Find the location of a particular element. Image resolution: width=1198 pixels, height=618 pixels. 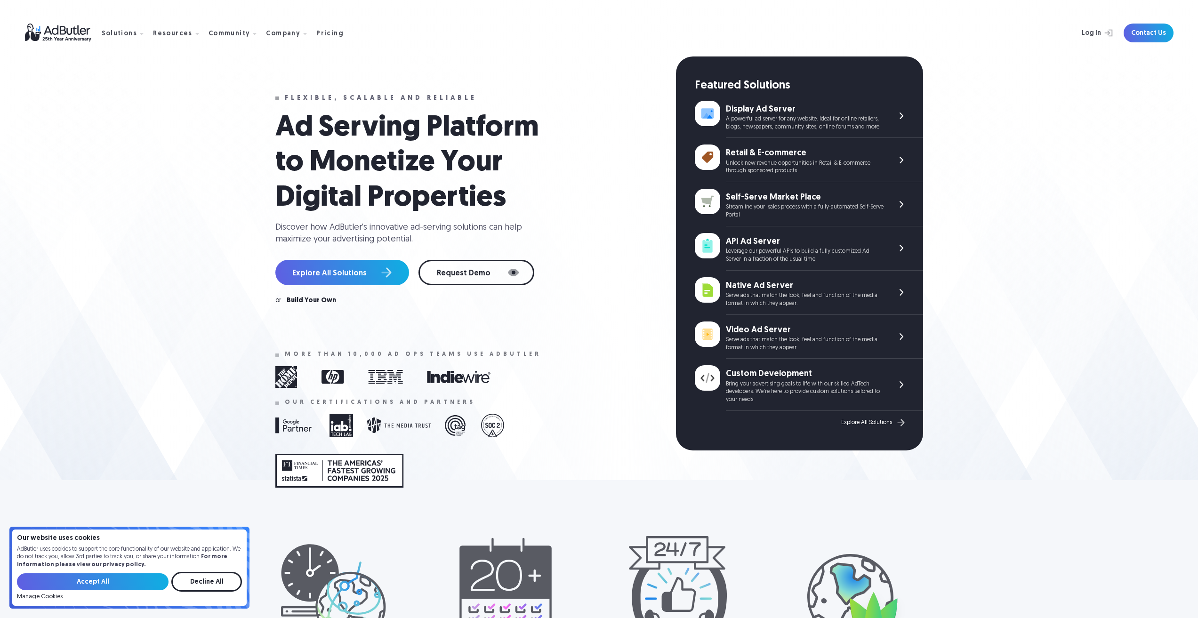

a: Log In is located at coordinates (1088, 33).